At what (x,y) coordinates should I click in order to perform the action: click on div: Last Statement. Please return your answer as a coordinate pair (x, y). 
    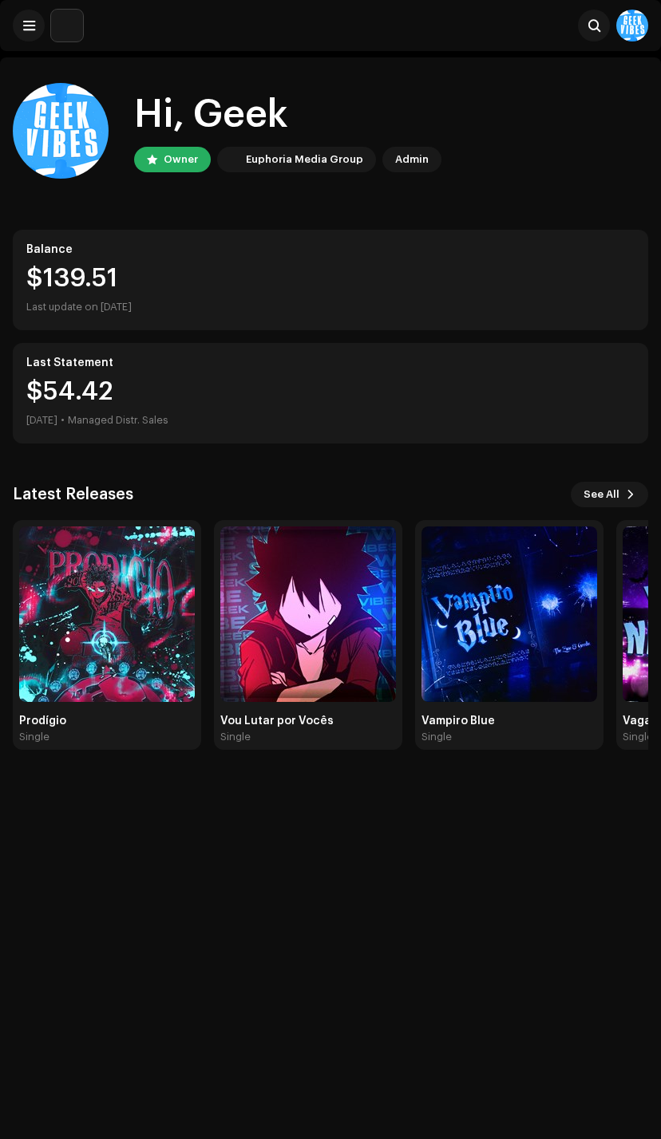
    Looking at the image, I should click on (330, 363).